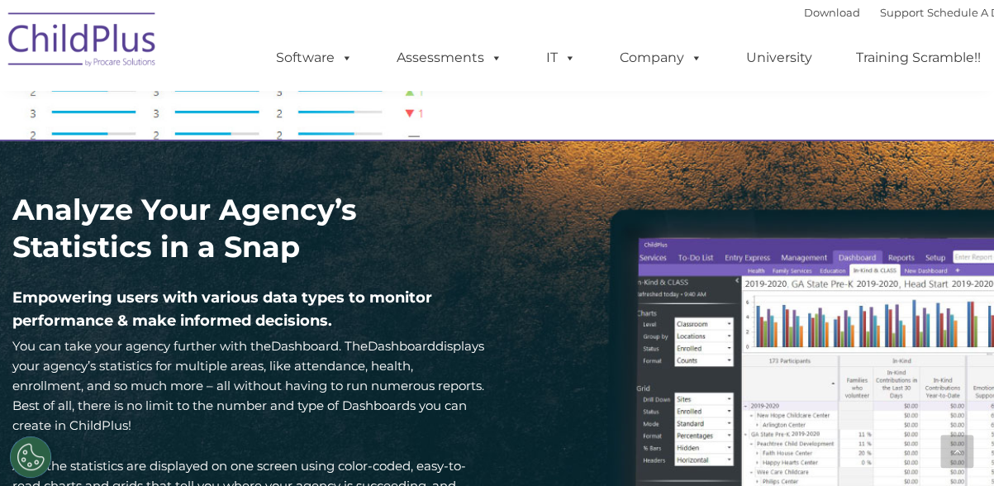 Image resolution: width=994 pixels, height=486 pixels. I want to click on a: IT, so click(561, 58).